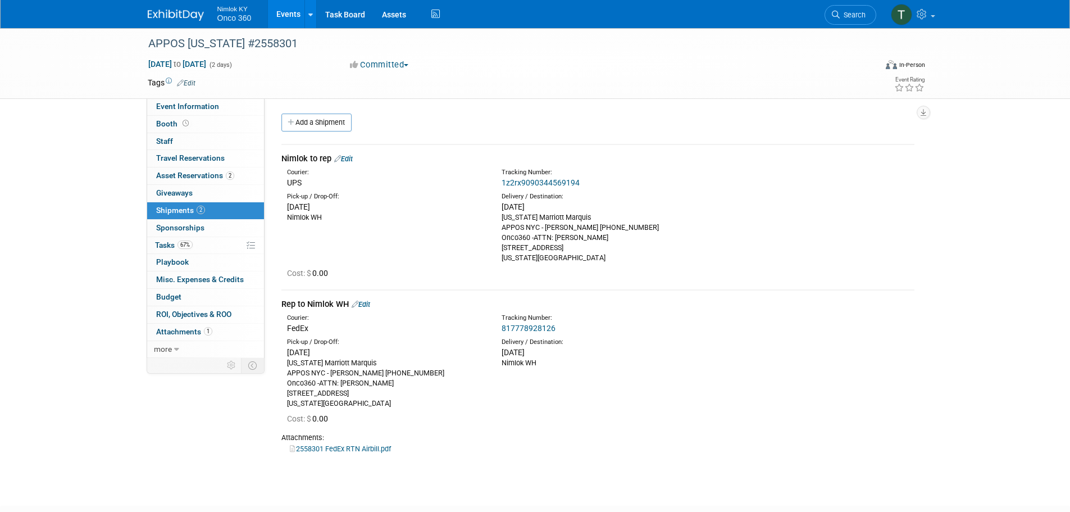 The height and width of the screenshot is (512, 1070). I want to click on div: Event Format, so click(868, 67).